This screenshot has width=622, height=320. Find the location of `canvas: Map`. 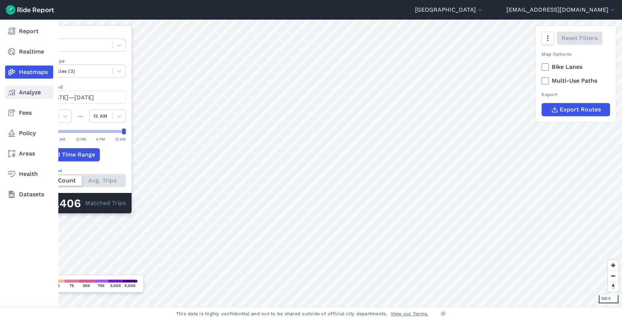

canvas: Map is located at coordinates (322, 163).